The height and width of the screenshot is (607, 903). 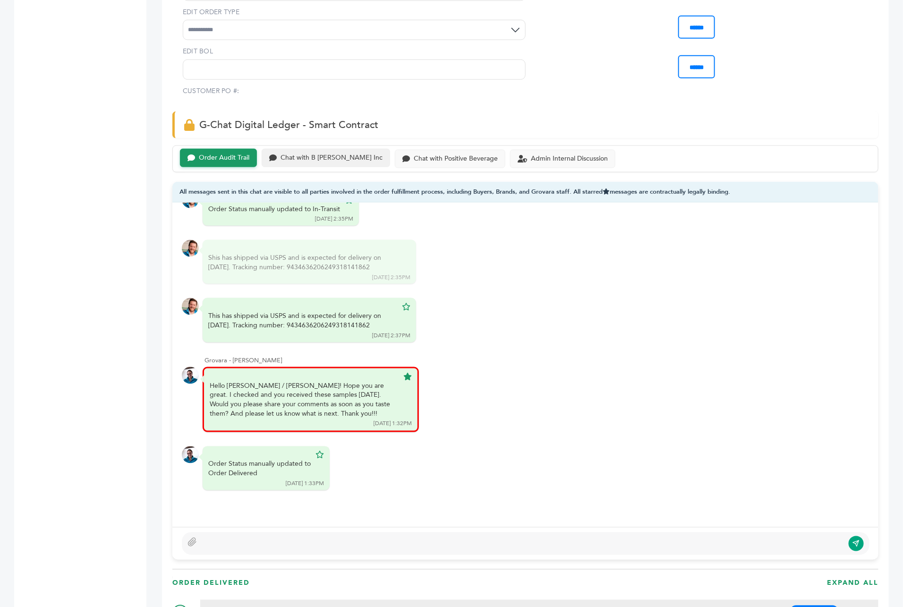 I want to click on label: EDIT ORDER TYPE, so click(x=354, y=12).